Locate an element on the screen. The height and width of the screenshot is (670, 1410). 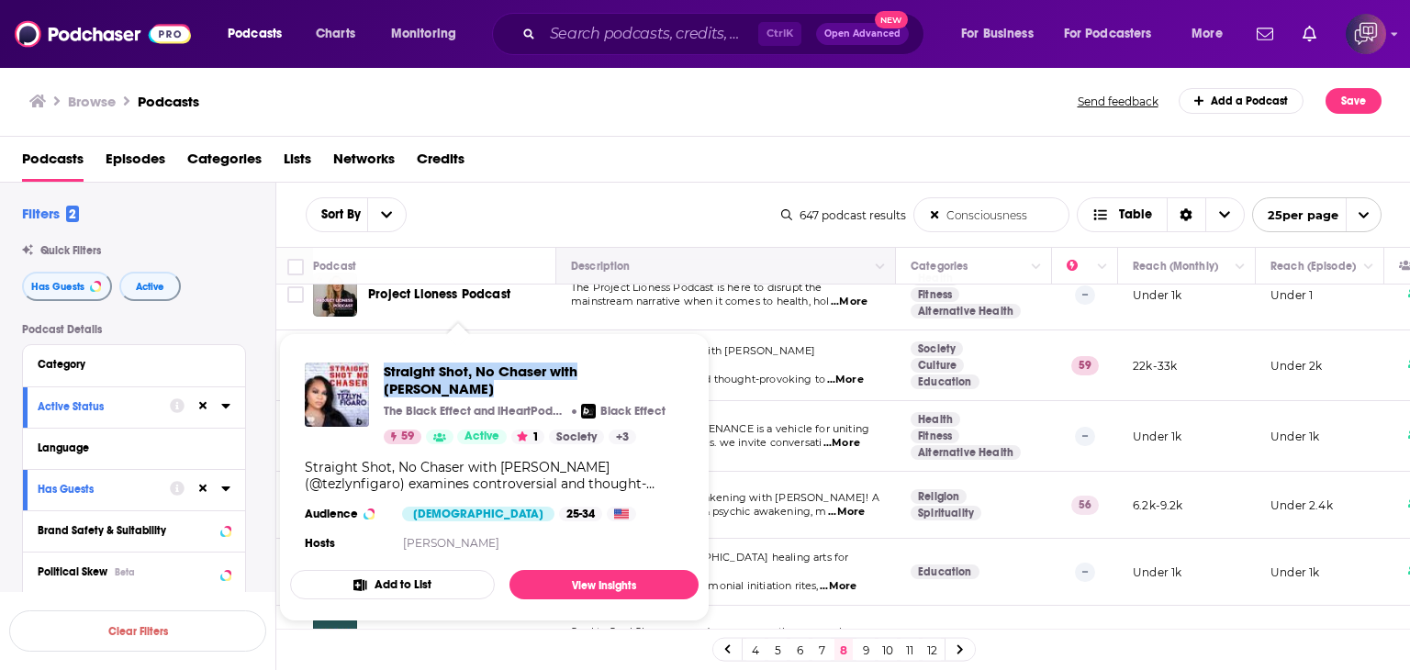
button: Language is located at coordinates (134, 447).